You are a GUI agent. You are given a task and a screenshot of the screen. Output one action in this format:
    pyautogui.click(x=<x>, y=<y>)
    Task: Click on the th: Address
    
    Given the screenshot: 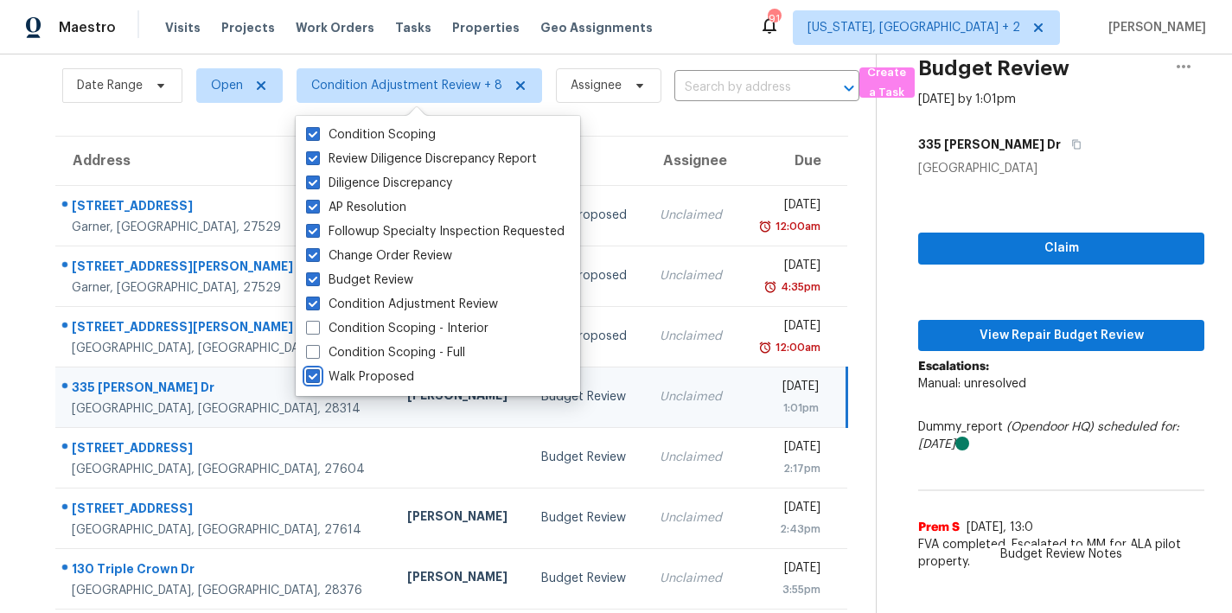 What is the action you would take?
    pyautogui.click(x=224, y=161)
    